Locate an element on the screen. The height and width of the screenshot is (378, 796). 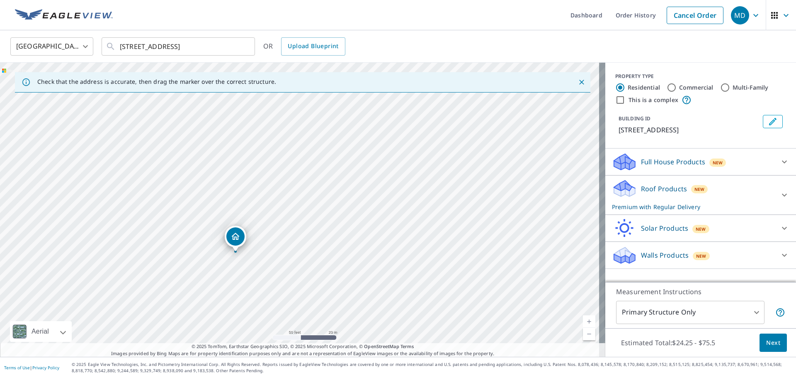
span: Next is located at coordinates (773, 342).